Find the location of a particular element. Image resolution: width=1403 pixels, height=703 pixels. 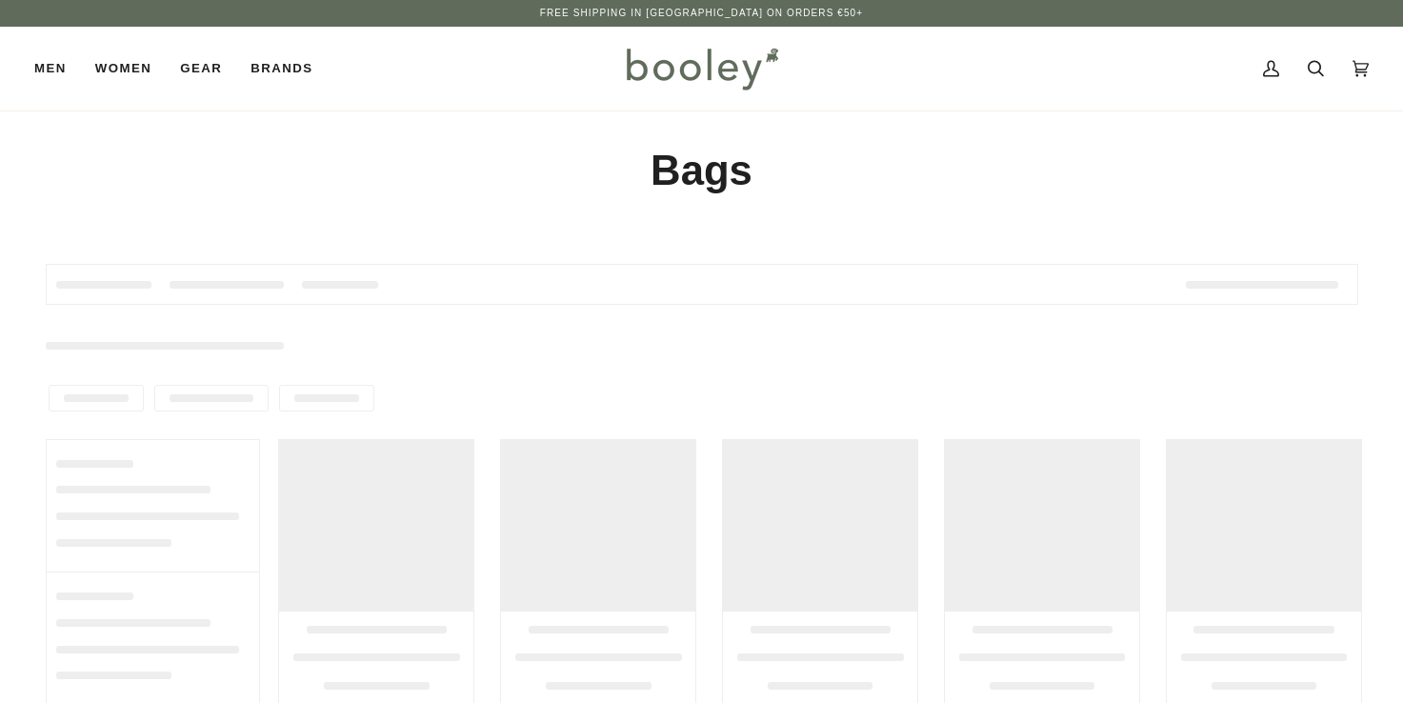

a: Brands is located at coordinates (281, 69).